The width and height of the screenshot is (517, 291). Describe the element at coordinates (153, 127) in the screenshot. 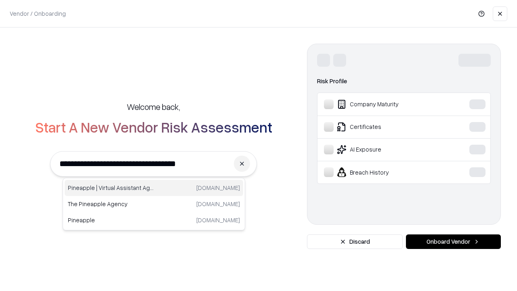

I see `h2: Start A New Vendor Risk Assessment` at that location.